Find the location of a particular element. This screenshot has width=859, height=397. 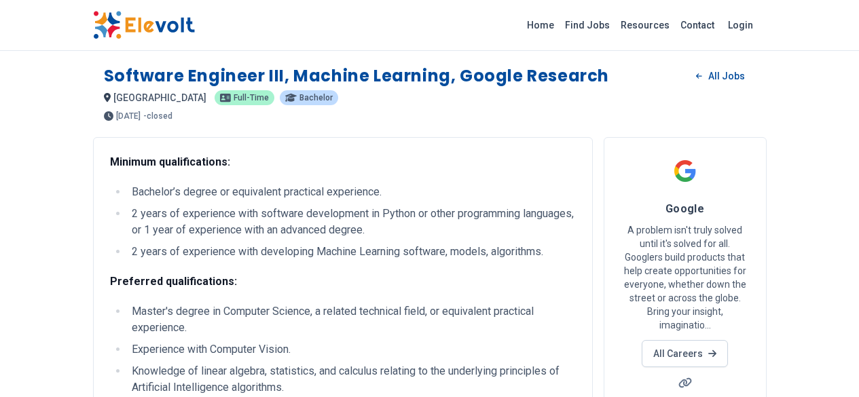

span: Full-time is located at coordinates (251, 98).